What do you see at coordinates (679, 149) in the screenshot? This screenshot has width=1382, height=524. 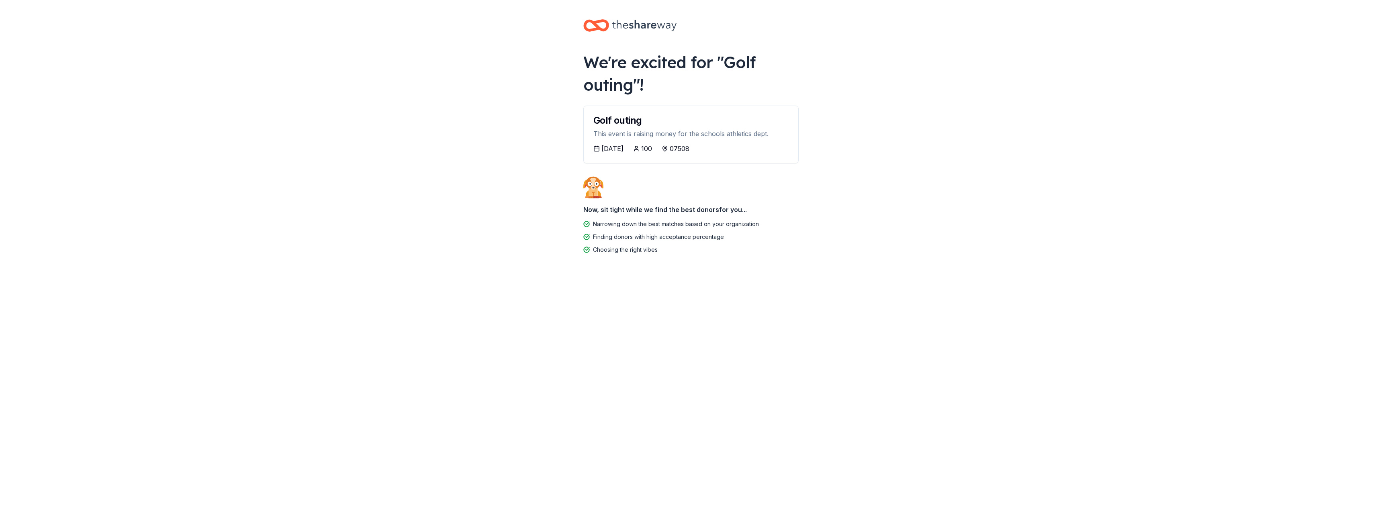 I see `div: 07508` at bounding box center [679, 149].